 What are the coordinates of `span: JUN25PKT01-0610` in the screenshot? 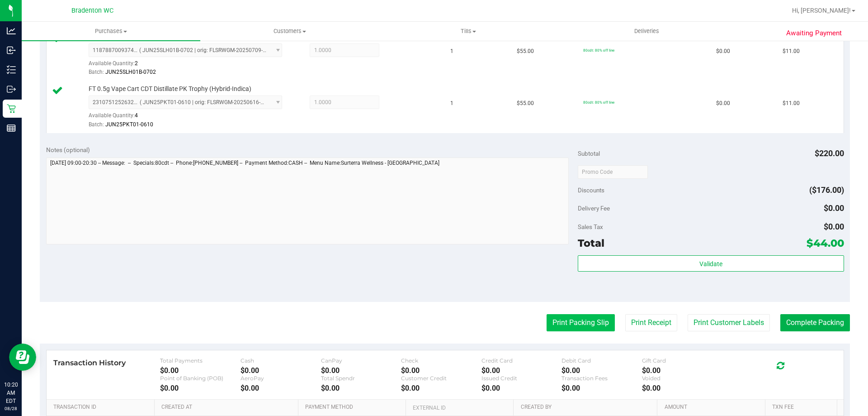 It's located at (129, 124).